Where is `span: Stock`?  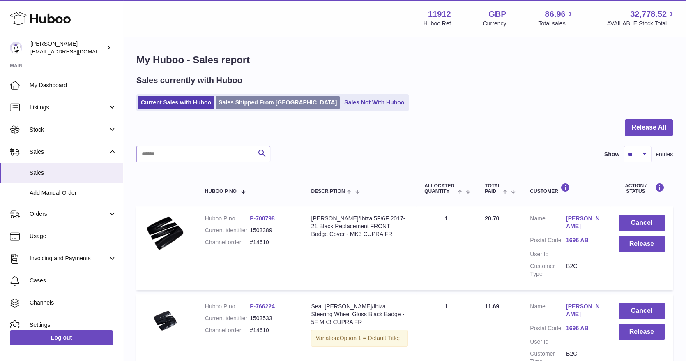
span: Stock is located at coordinates (69, 129).